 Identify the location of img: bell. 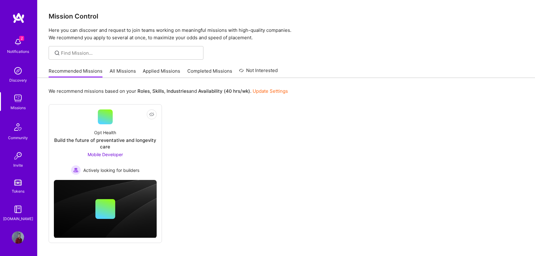
(18, 42).